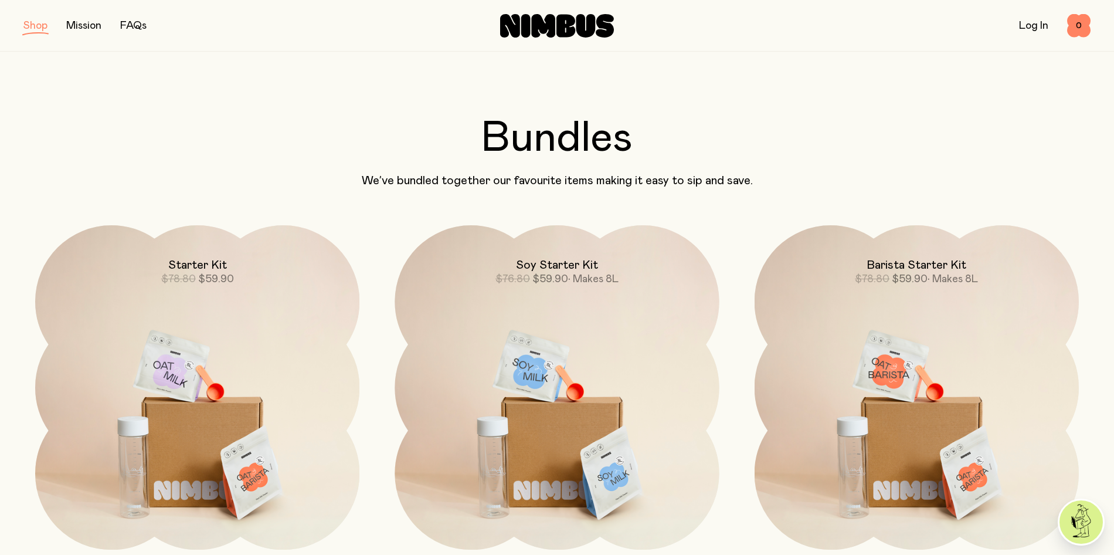 The width and height of the screenshot is (1114, 555). Describe the element at coordinates (1079, 26) in the screenshot. I see `button: 0` at that location.